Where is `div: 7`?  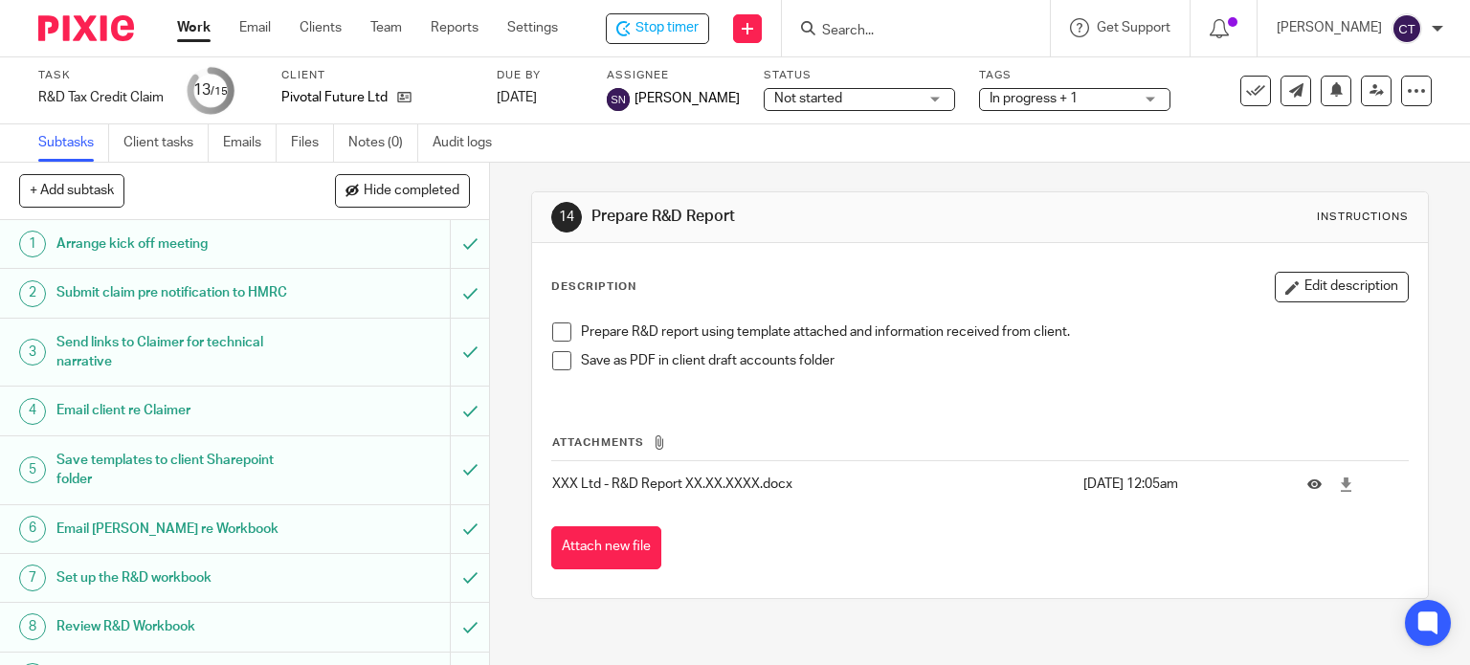 div: 7 is located at coordinates (33, 578).